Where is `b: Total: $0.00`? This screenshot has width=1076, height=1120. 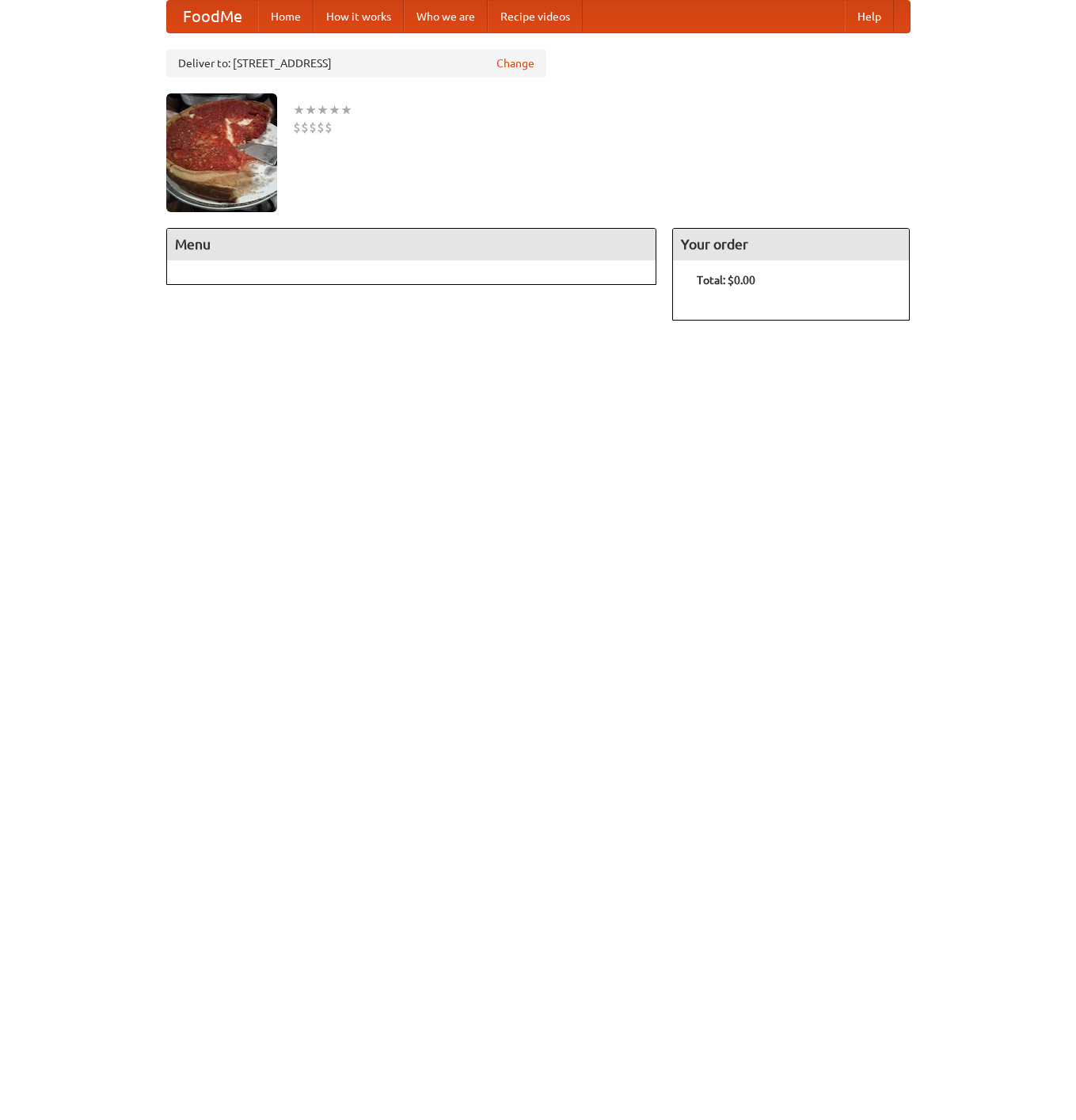 b: Total: $0.00 is located at coordinates (725, 280).